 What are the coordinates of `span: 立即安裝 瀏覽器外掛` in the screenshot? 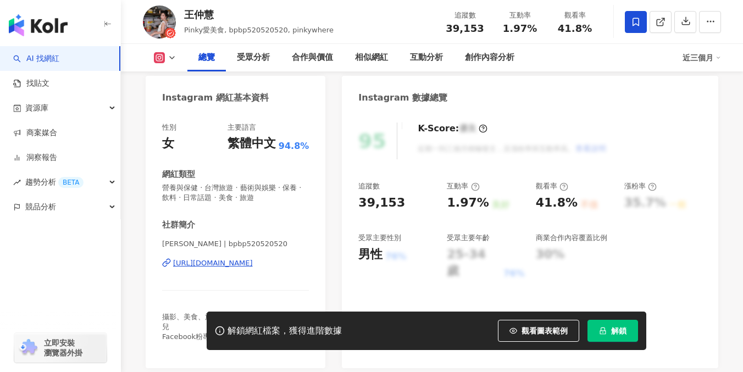 It's located at (63, 348).